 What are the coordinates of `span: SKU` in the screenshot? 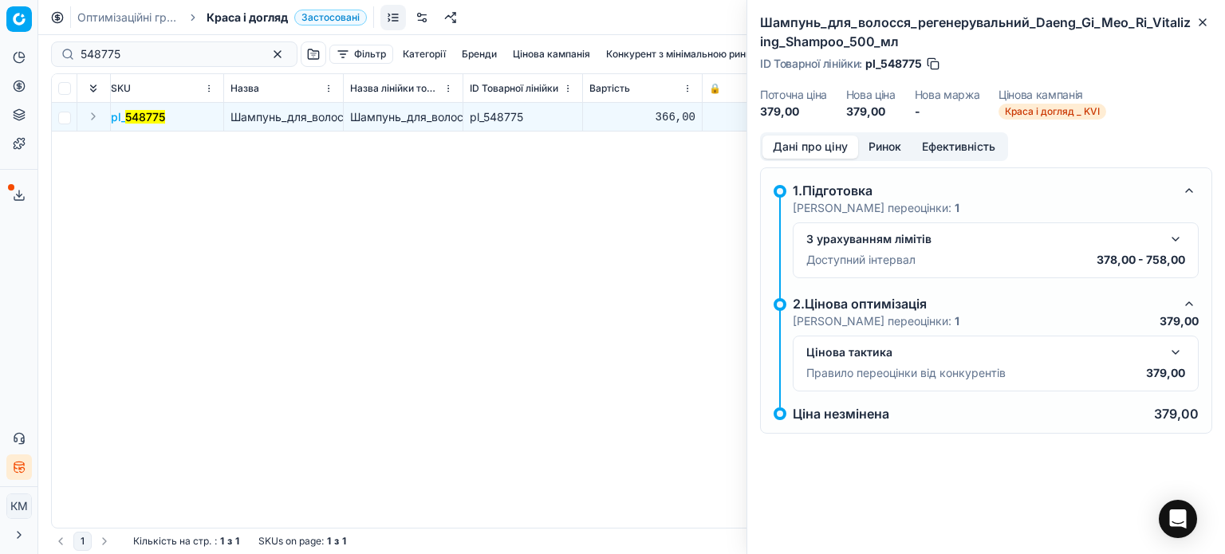 It's located at (120, 89).